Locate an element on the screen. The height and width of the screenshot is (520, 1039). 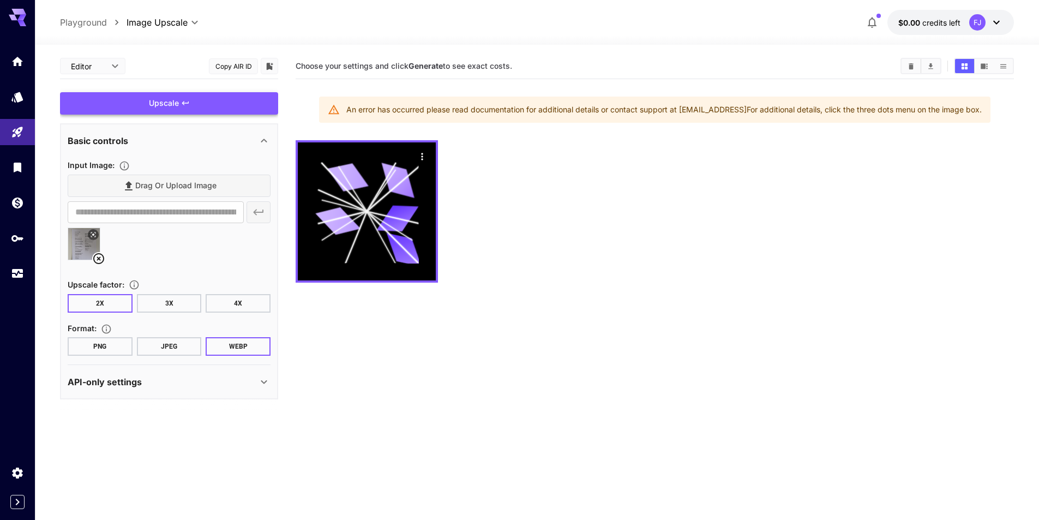
div: Actions is located at coordinates (422, 156).